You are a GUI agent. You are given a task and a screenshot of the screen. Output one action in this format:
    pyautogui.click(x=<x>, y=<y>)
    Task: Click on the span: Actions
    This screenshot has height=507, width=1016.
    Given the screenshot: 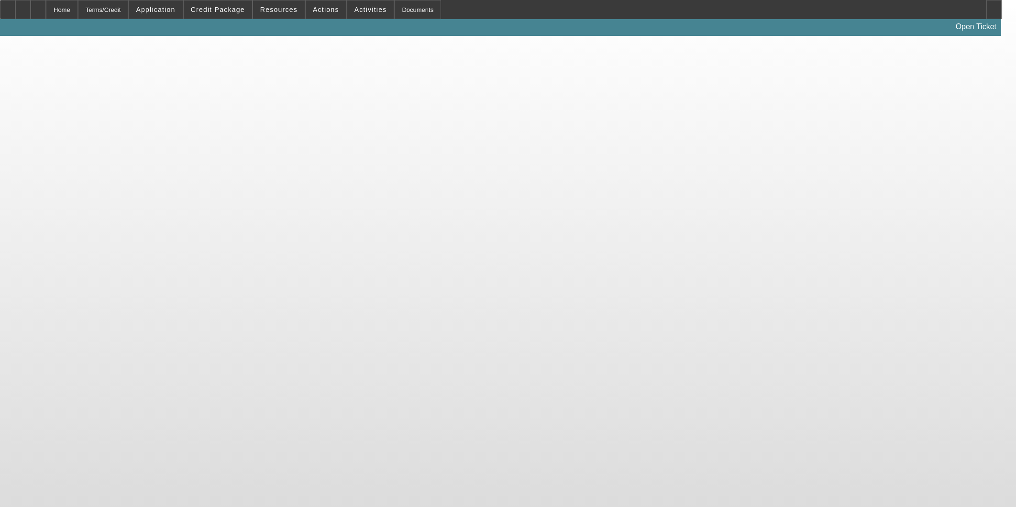 What is the action you would take?
    pyautogui.click(x=326, y=10)
    